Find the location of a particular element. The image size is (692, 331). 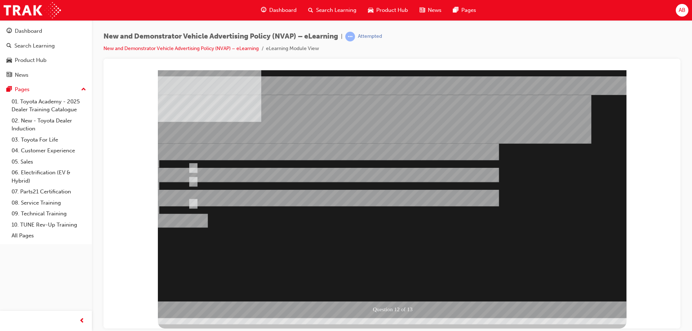

span: Search Learning is located at coordinates (336, 10).